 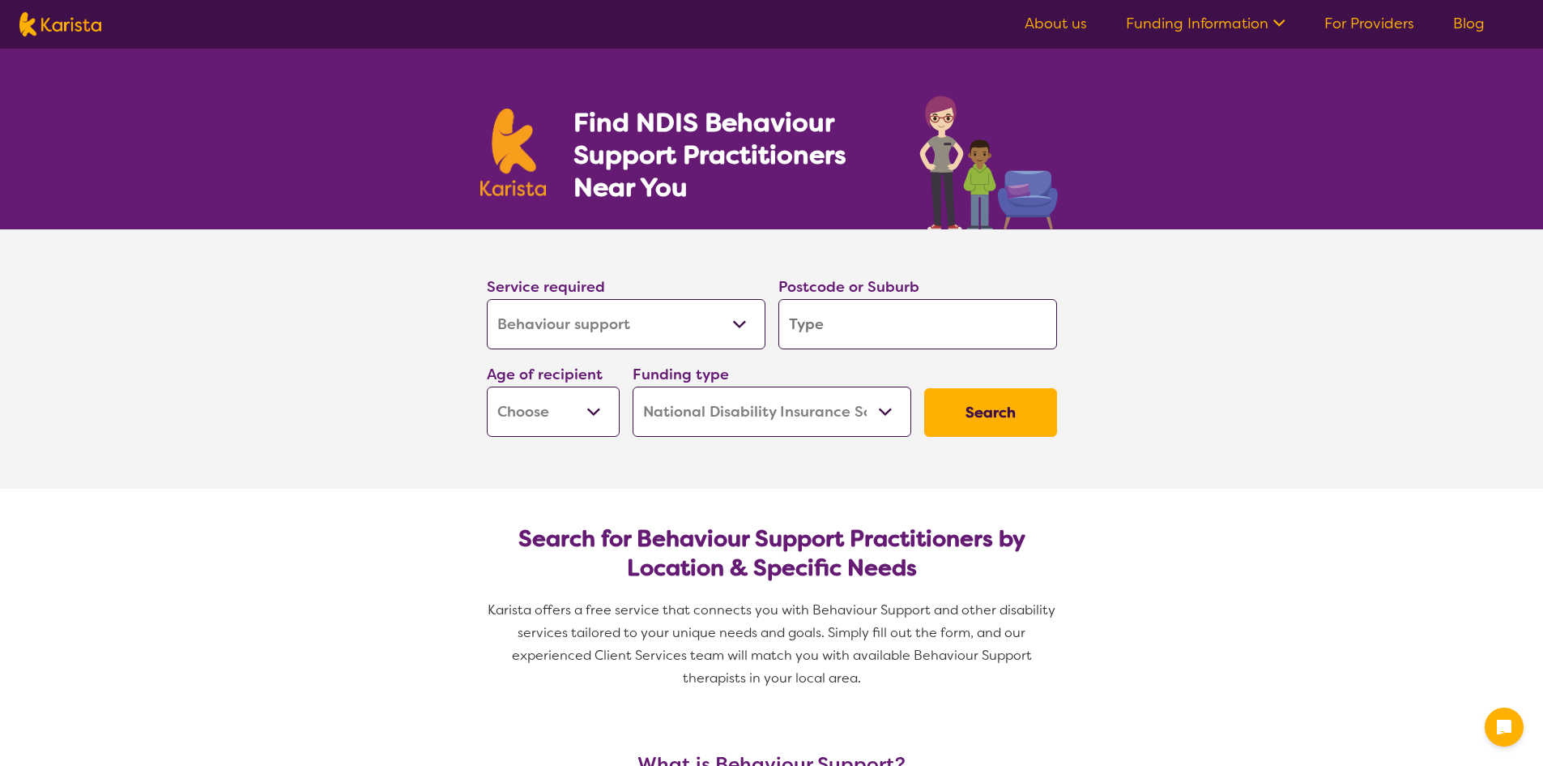 What do you see at coordinates (1369, 23) in the screenshot?
I see `a: For Providers` at bounding box center [1369, 23].